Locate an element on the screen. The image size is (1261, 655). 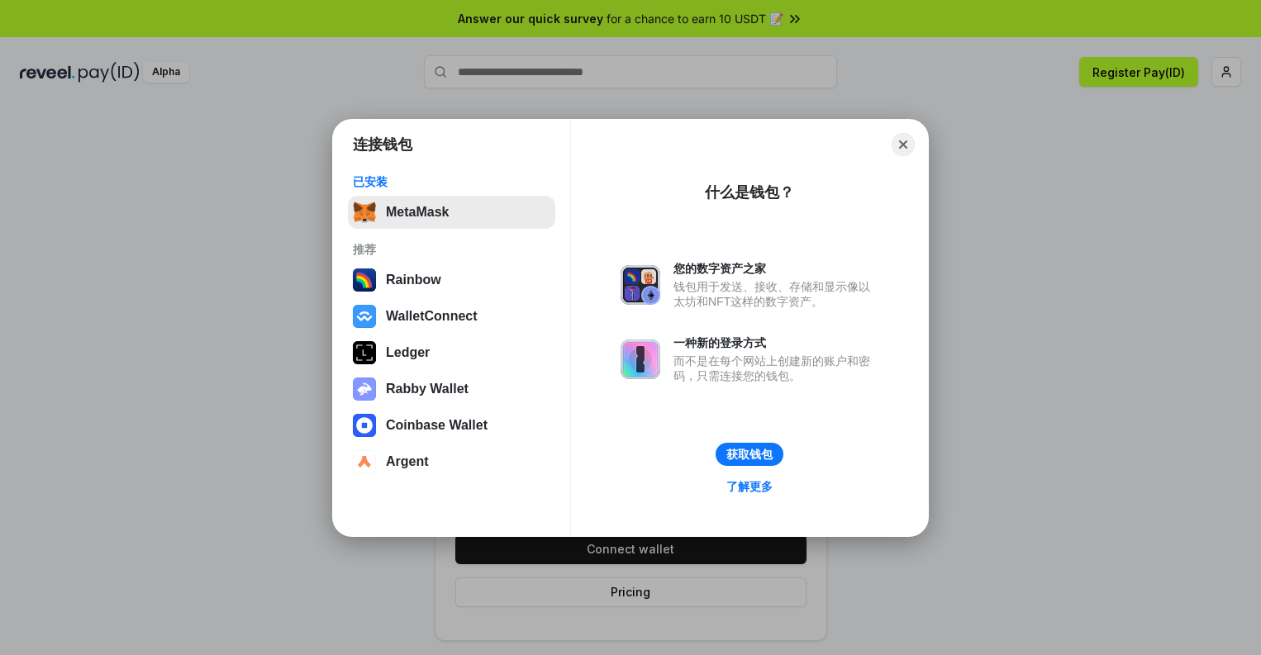
button: Ledger is located at coordinates (451, 353).